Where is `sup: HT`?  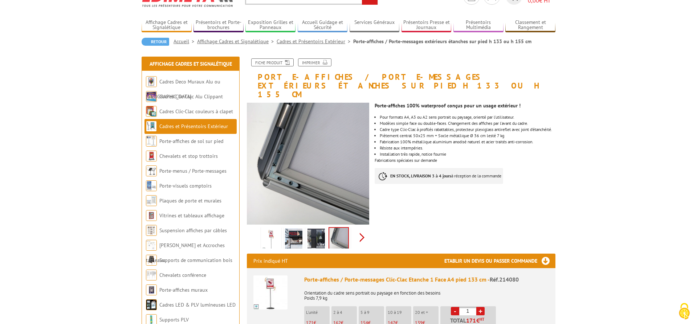 sup: HT is located at coordinates (482, 319).